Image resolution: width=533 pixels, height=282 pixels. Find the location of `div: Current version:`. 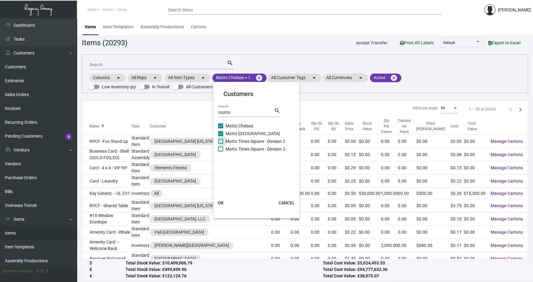

div: Current version: is located at coordinates (18, 271).